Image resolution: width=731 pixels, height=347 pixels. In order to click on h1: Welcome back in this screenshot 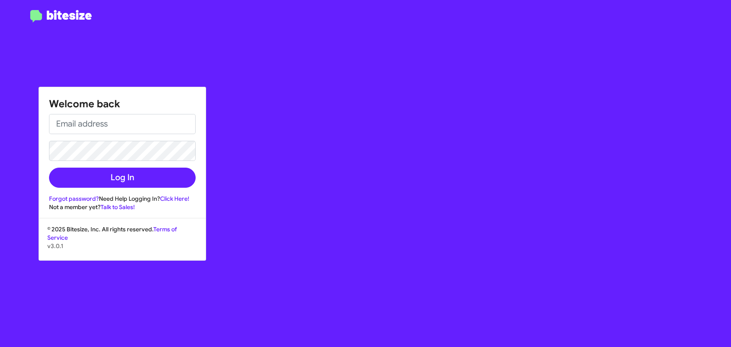, I will do `click(122, 104)`.